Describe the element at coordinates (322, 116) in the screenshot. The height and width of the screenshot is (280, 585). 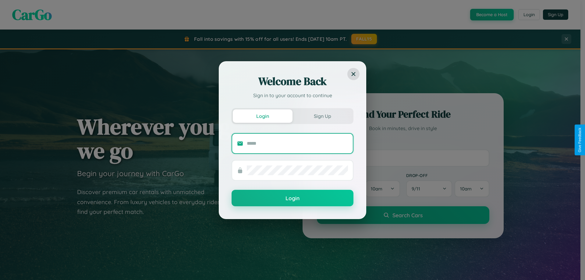
I see `button: Sign Up` at that location.